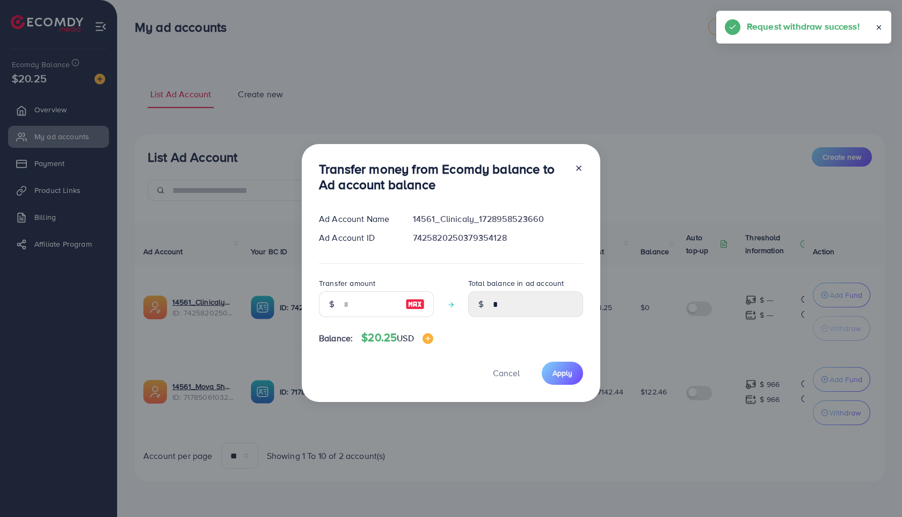 The width and height of the screenshot is (902, 517). I want to click on button: Cancel, so click(506, 373).